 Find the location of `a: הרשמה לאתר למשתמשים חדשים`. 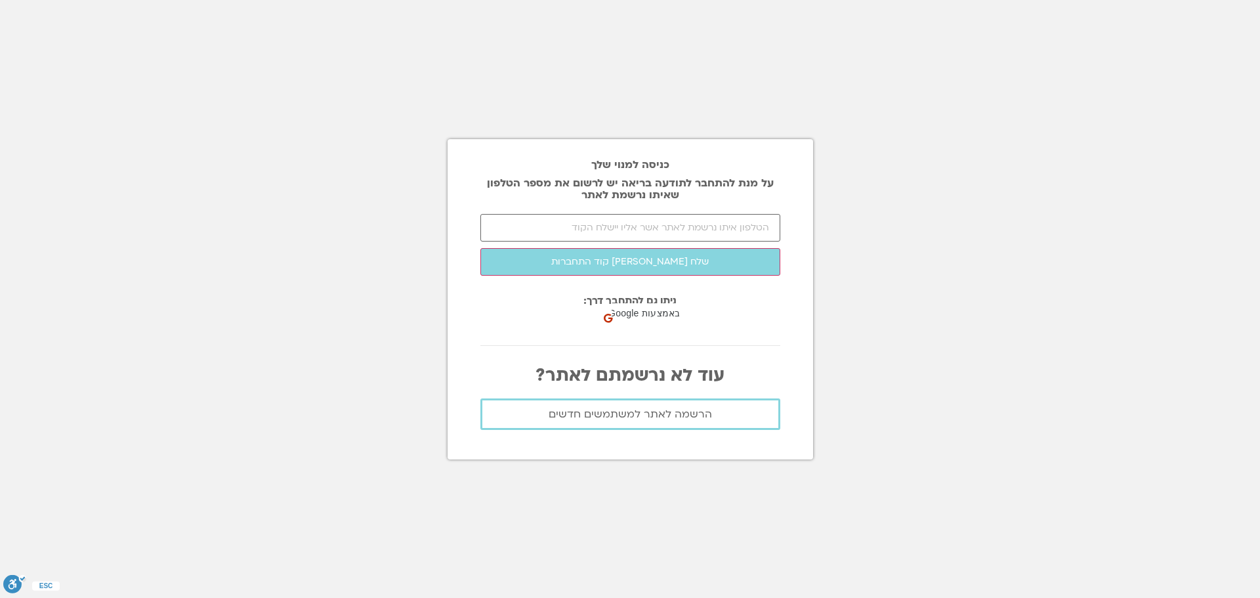

a: הרשמה לאתר למשתמשים חדשים is located at coordinates (630, 414).